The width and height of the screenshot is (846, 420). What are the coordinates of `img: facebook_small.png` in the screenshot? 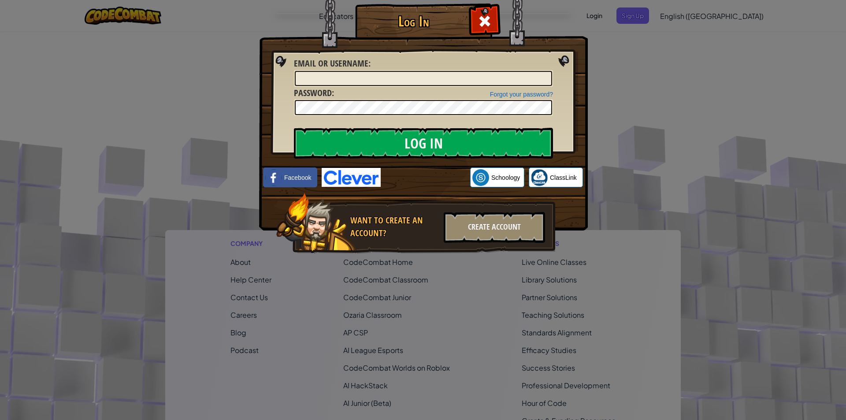 It's located at (274, 177).